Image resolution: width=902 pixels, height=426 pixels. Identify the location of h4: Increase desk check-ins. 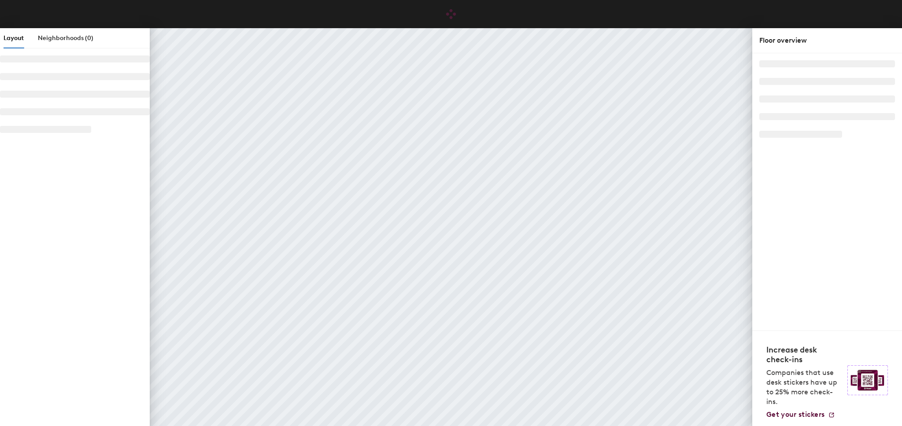
(805, 355).